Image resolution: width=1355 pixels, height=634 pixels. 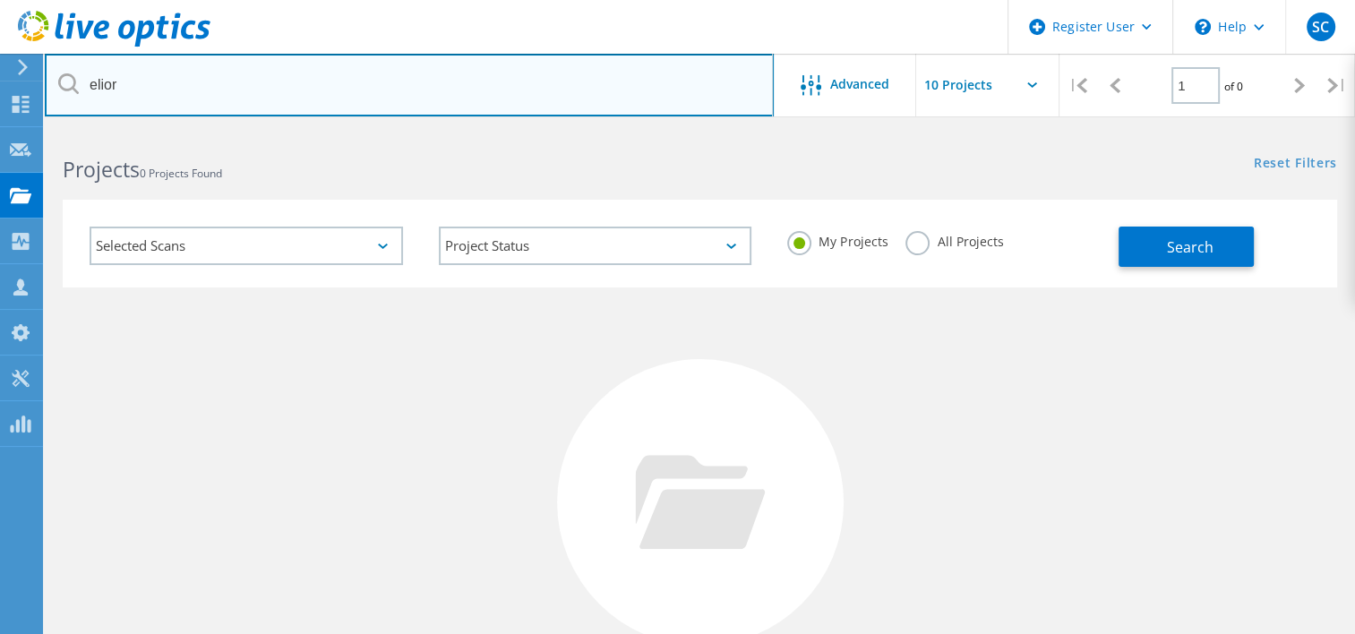 What do you see at coordinates (1191, 247) in the screenshot?
I see `span: Search` at bounding box center [1191, 247].